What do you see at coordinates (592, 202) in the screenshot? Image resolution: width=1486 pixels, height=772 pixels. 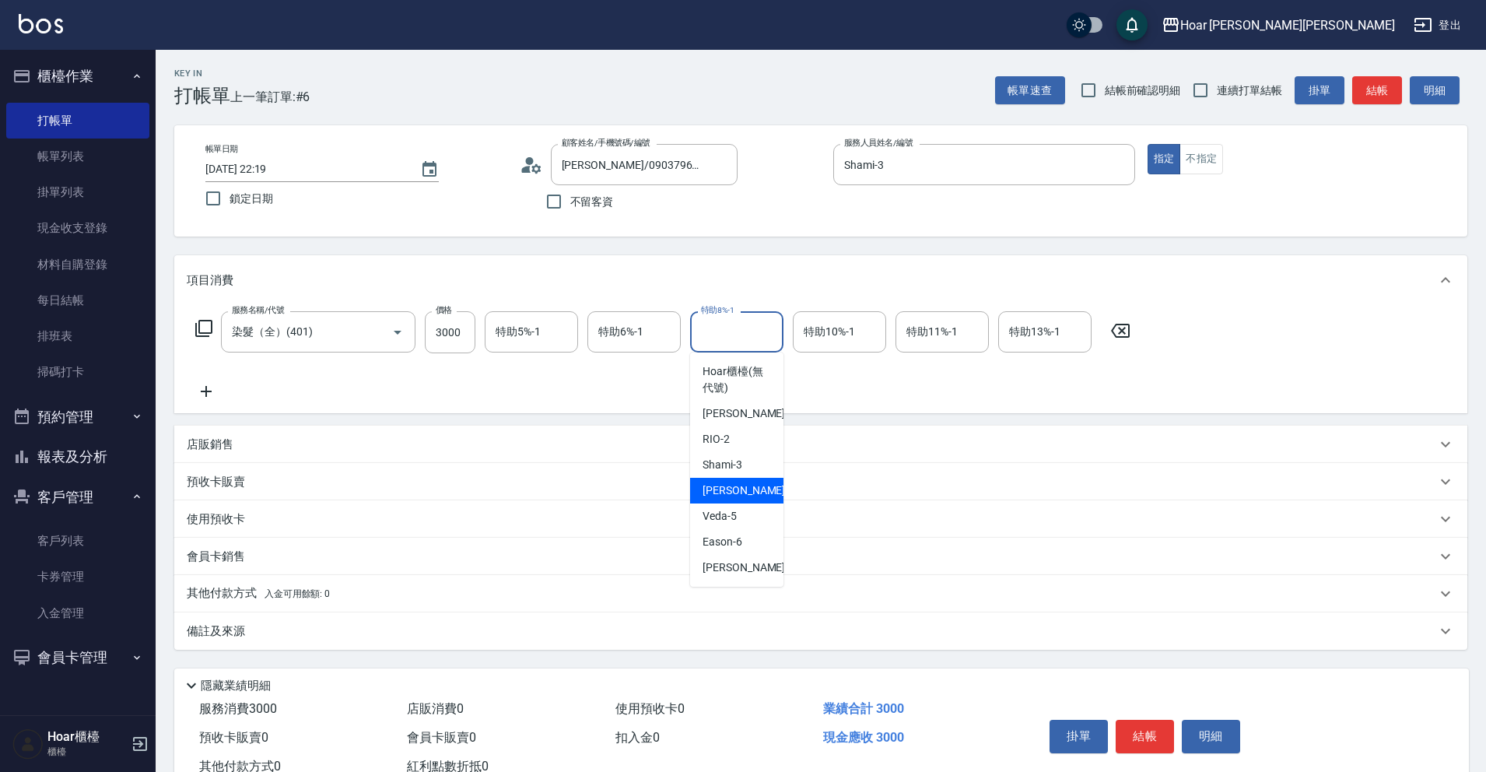 I see `span: 不留客資` at bounding box center [592, 202].